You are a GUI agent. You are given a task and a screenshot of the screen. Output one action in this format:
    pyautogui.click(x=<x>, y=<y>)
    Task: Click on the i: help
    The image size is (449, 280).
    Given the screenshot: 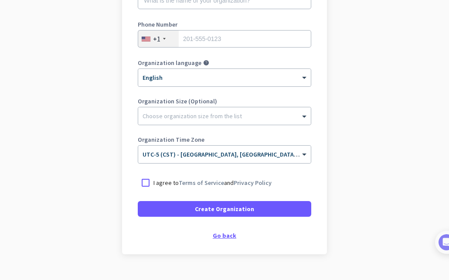 What is the action you would take?
    pyautogui.click(x=206, y=63)
    